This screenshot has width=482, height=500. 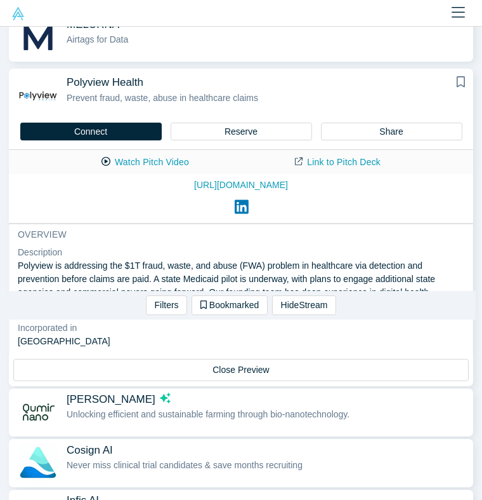 I want to click on button: Bookmarked, so click(x=230, y=305).